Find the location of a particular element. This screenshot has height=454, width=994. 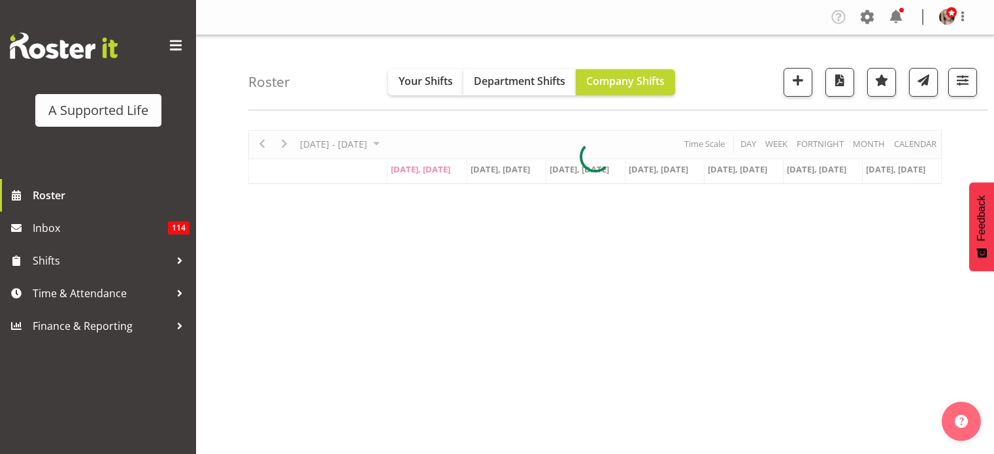

img: Rosterit website logo is located at coordinates (63, 46).